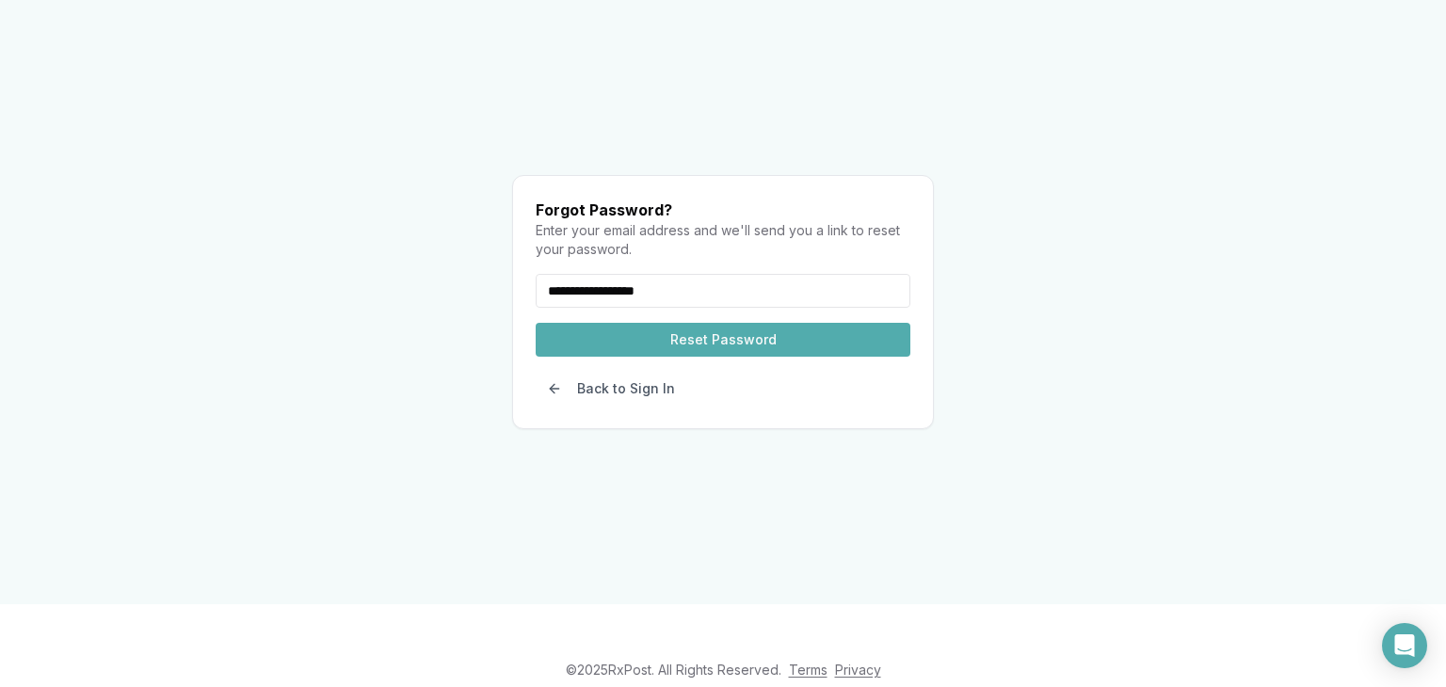 The image size is (1446, 687). Describe the element at coordinates (723, 210) in the screenshot. I see `h1: Forgot Password?` at that location.